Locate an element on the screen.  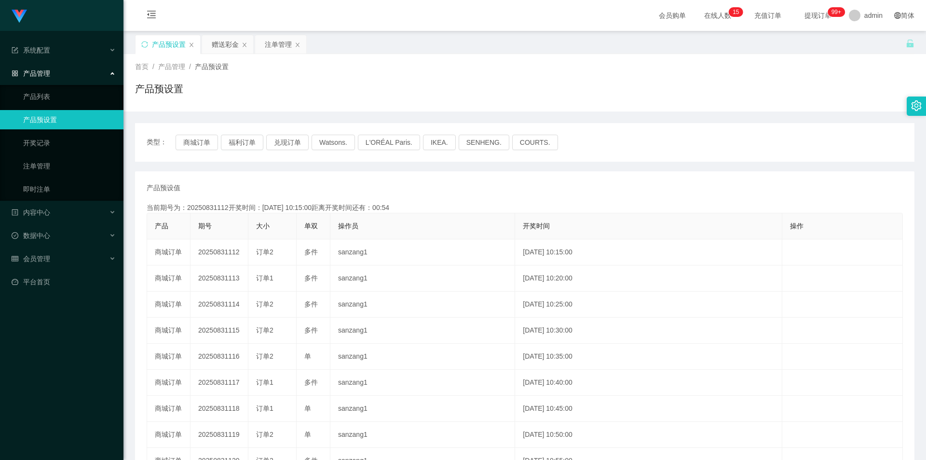
button: IKEA. is located at coordinates (440, 142).